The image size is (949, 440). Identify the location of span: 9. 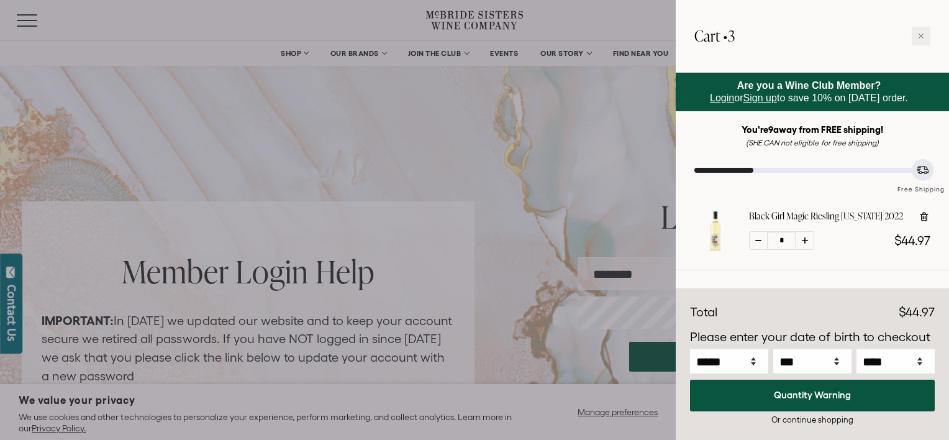
(771, 129).